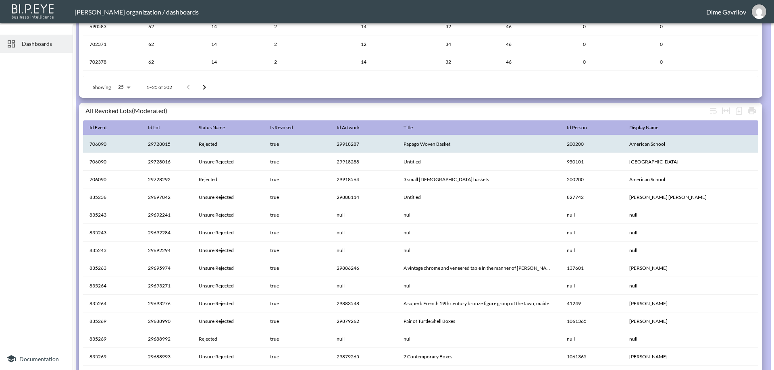  I want to click on th: 835263, so click(112, 268).